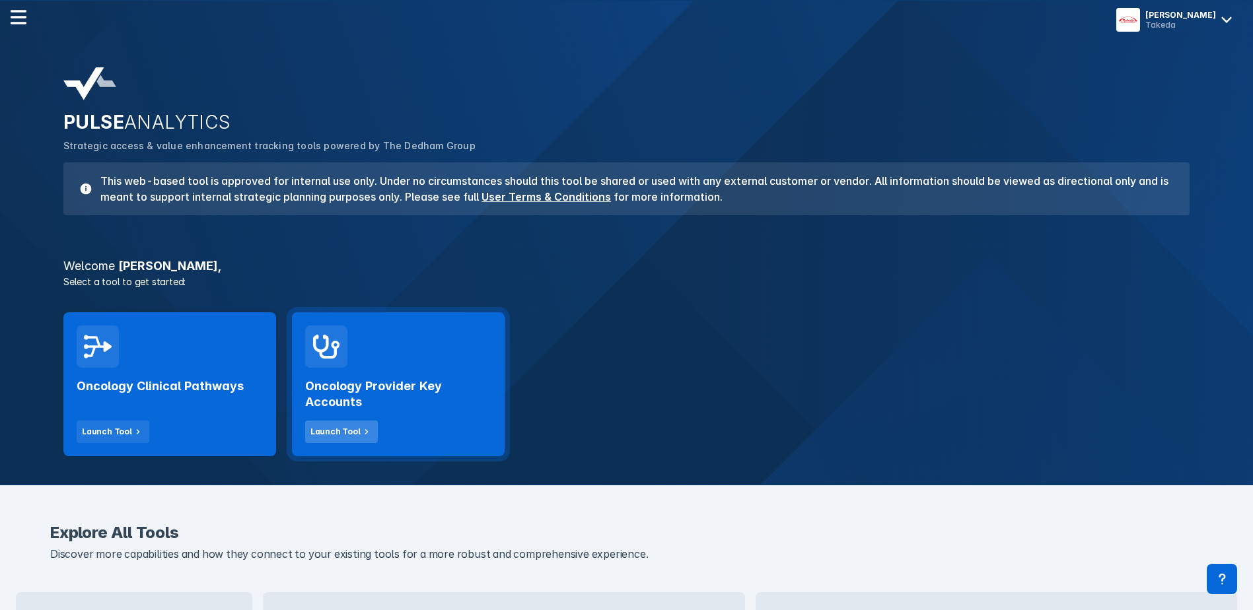 This screenshot has height=610, width=1253. Describe the element at coordinates (89, 265) in the screenshot. I see `span: Welcome` at that location.